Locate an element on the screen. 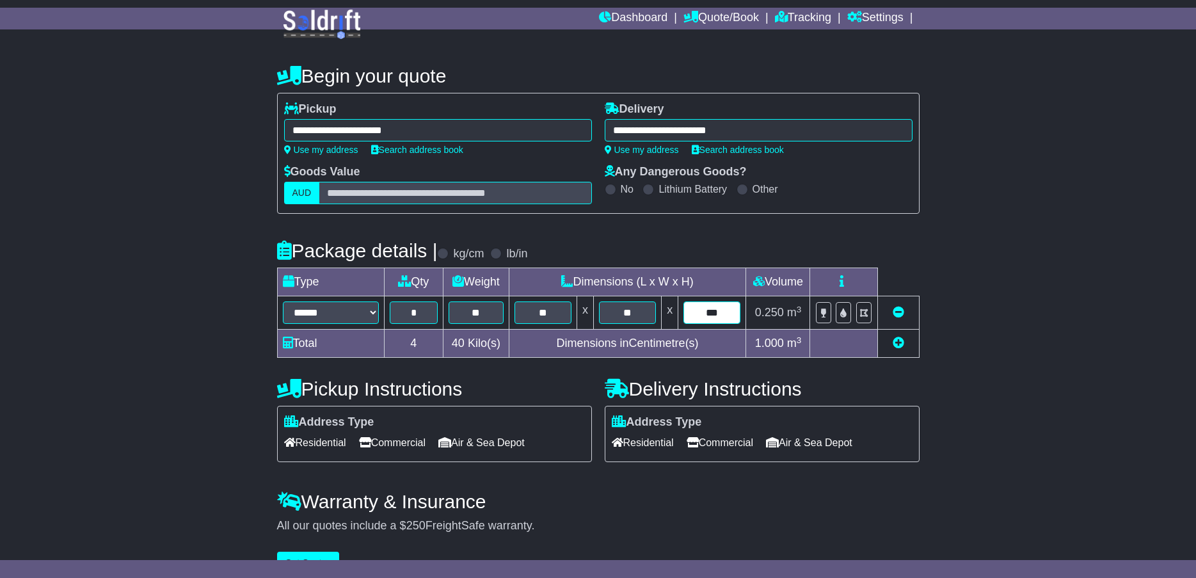 The image size is (1196, 578). span: 0.250 is located at coordinates (769, 312).